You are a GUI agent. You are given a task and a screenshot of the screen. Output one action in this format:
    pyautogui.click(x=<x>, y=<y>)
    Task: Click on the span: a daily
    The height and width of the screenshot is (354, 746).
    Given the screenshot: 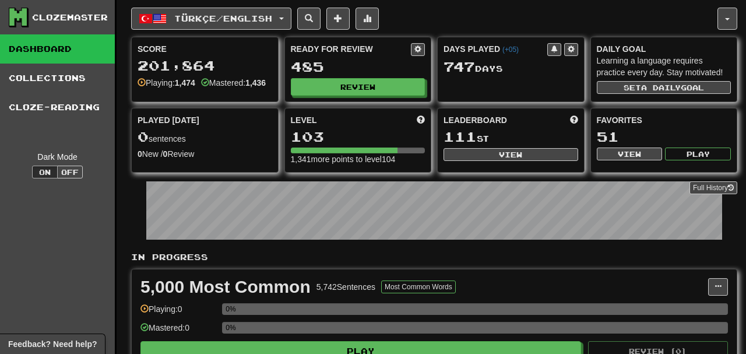 What is the action you would take?
    pyautogui.click(x=661, y=87)
    